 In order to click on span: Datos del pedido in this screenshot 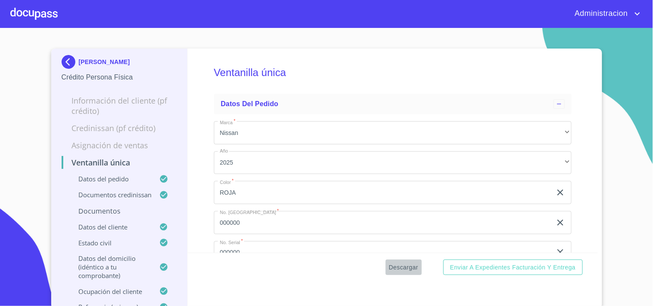, I will do `click(250, 104)`.